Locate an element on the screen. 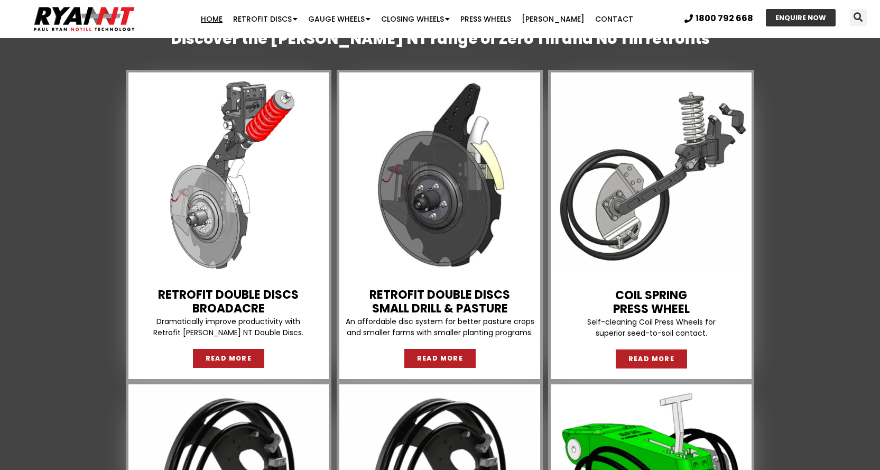 The width and height of the screenshot is (880, 470). a: Retrofit Discs is located at coordinates (265, 19).